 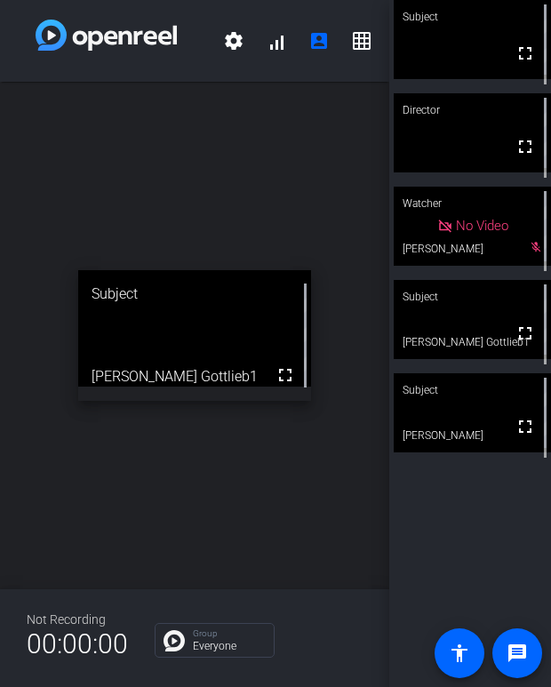 What do you see at coordinates (77, 644) in the screenshot?
I see `span: 00:00:00` at bounding box center [77, 644].